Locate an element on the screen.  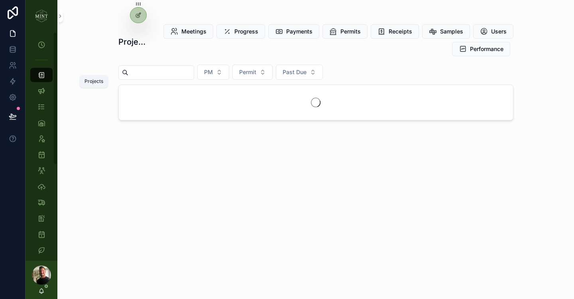
button: Users is located at coordinates (493, 31).